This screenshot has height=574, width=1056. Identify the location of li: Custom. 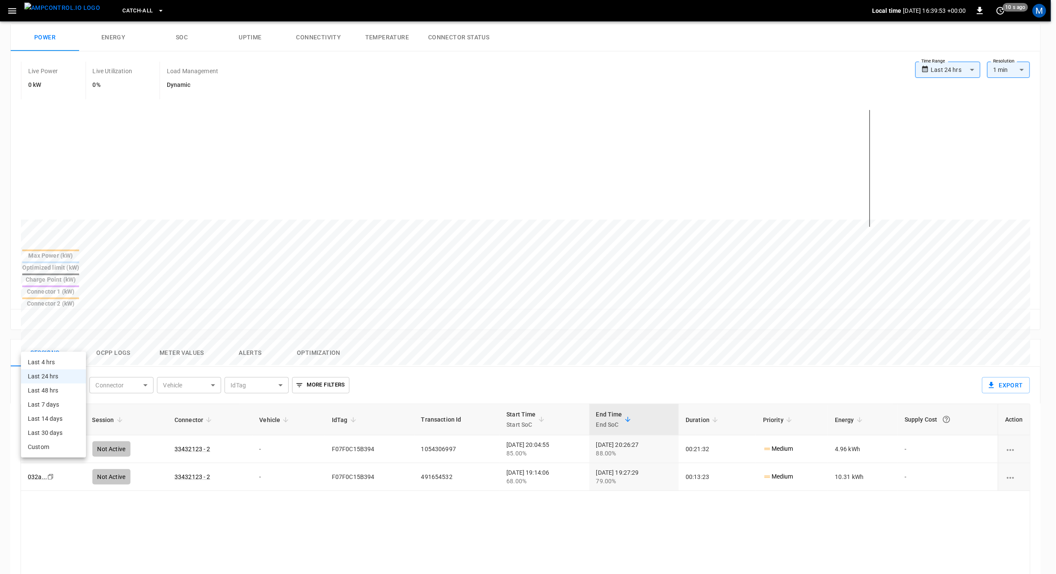
(53, 447).